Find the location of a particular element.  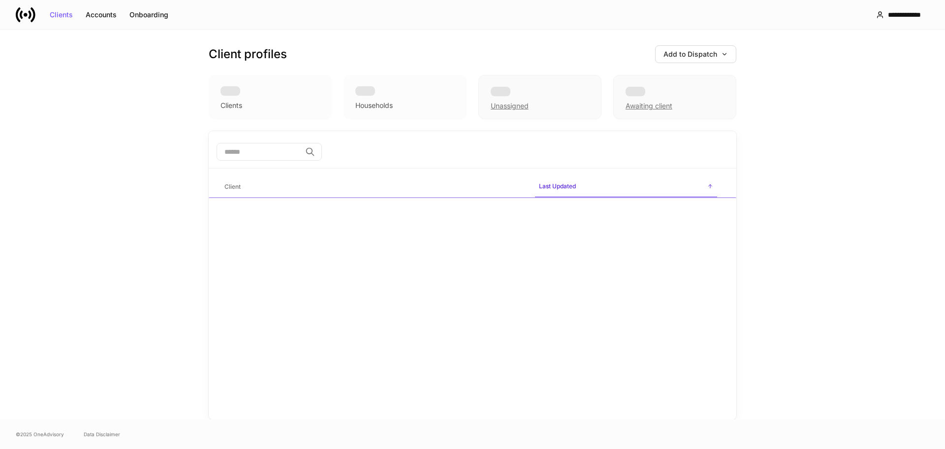

div: Households is located at coordinates (374, 105).